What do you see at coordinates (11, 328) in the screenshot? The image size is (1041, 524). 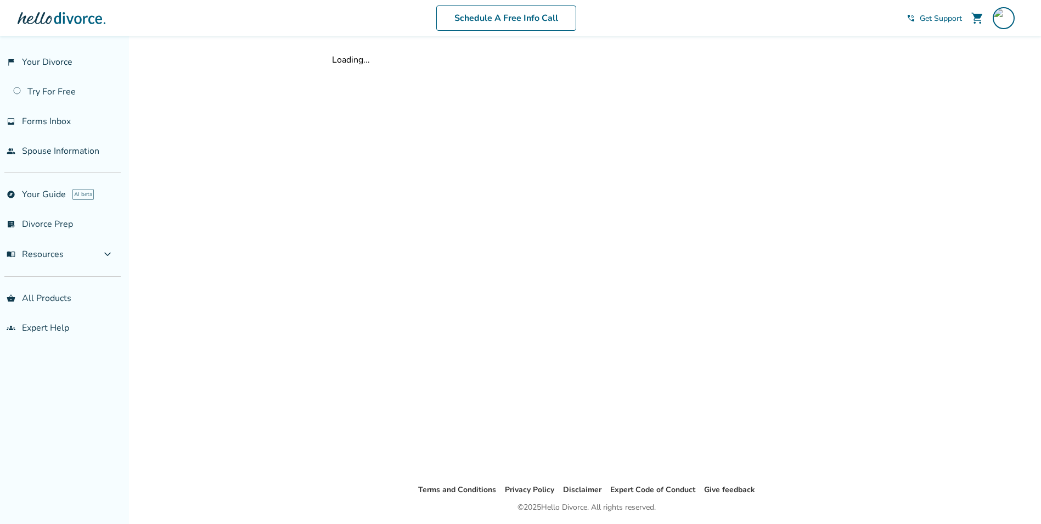 I see `span: groups` at bounding box center [11, 328].